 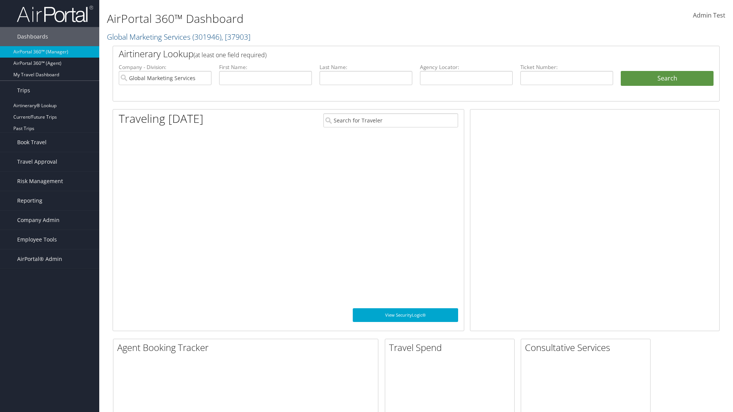 What do you see at coordinates (55, 14) in the screenshot?
I see `img: airportal-logo.png` at bounding box center [55, 14].